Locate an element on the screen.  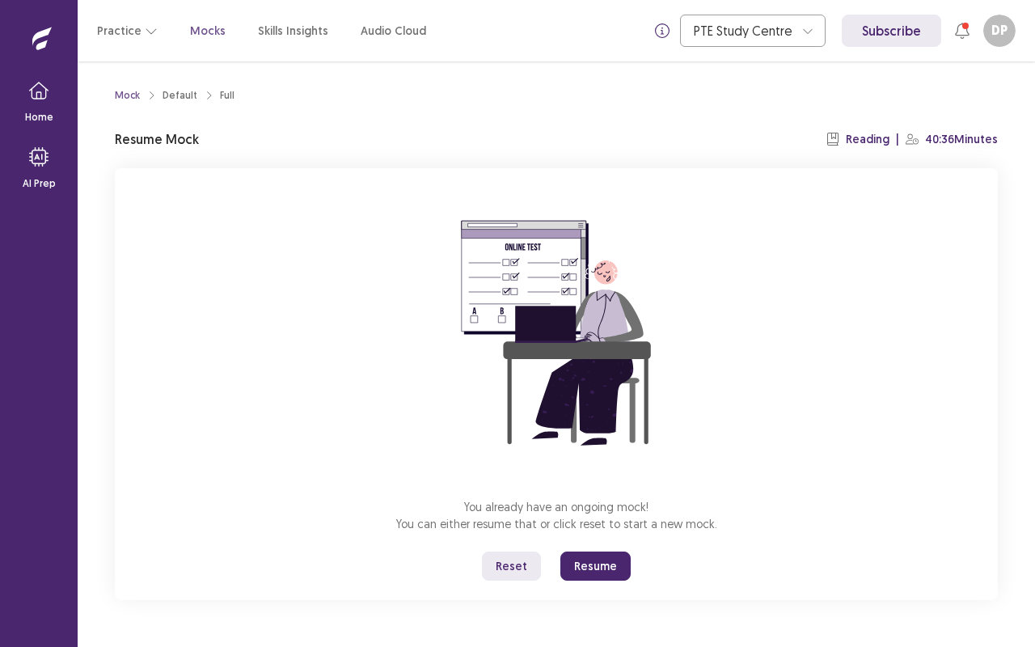
div: PTE Study Centre is located at coordinates (744, 31).